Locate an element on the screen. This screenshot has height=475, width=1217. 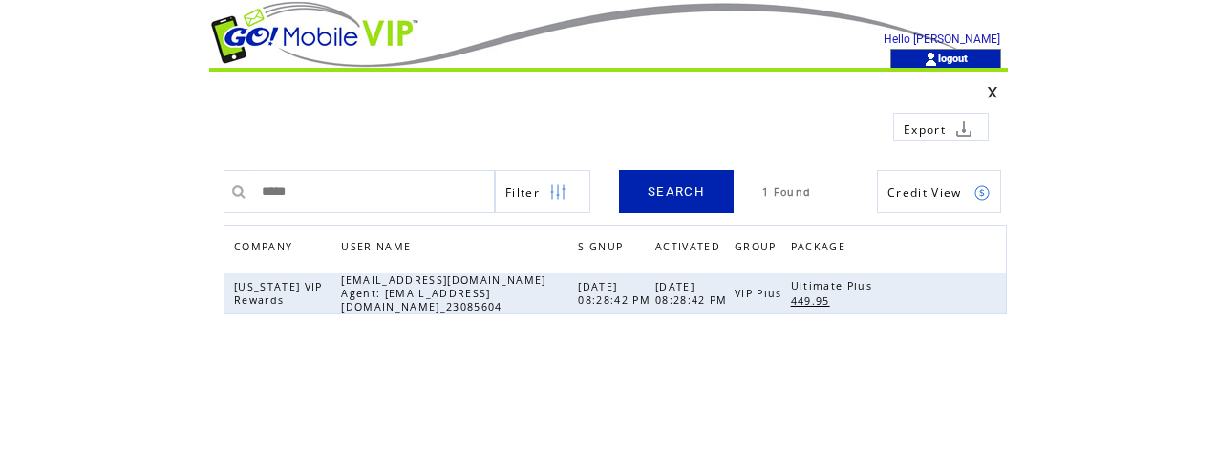
span: VIP Plus is located at coordinates (760, 293).